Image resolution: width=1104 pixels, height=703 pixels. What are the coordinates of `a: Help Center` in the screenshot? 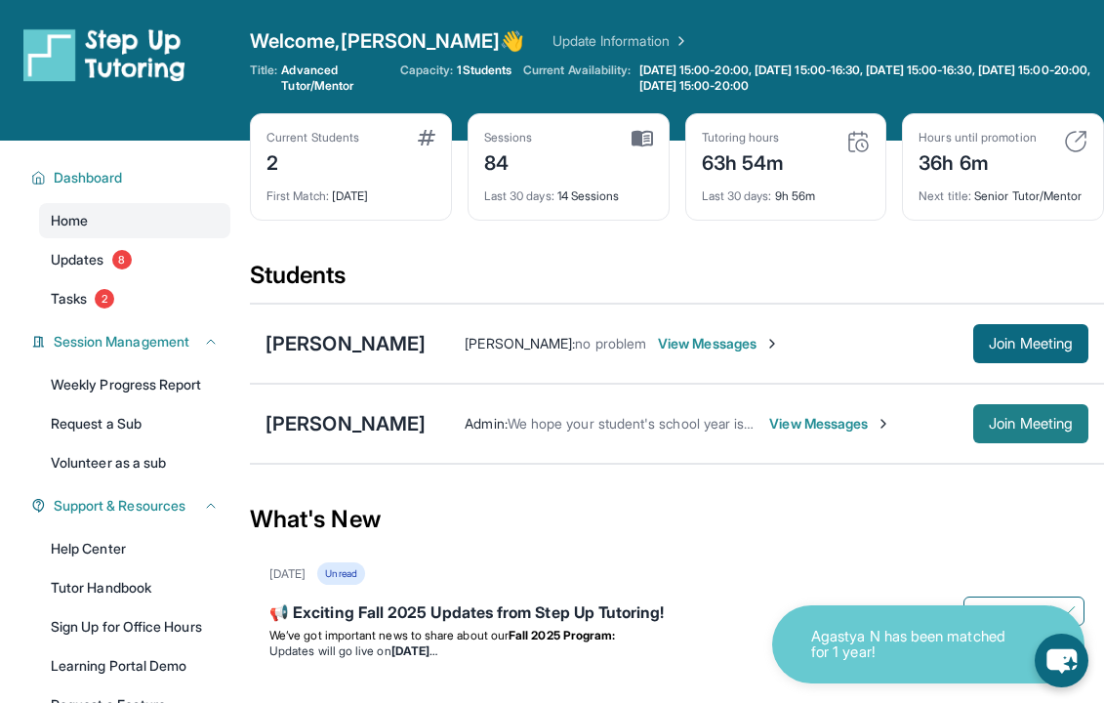 It's located at (135, 549).